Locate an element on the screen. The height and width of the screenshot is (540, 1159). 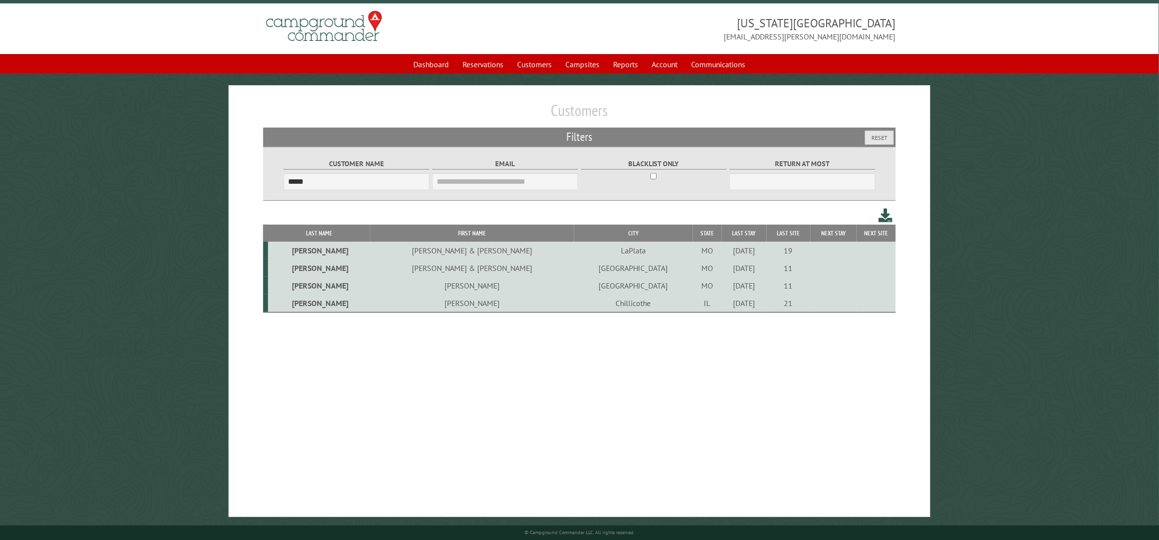
h2: Filters is located at coordinates (579, 137).